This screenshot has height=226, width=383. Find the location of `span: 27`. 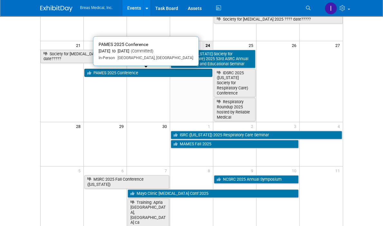

span: 27 is located at coordinates (338, 45).